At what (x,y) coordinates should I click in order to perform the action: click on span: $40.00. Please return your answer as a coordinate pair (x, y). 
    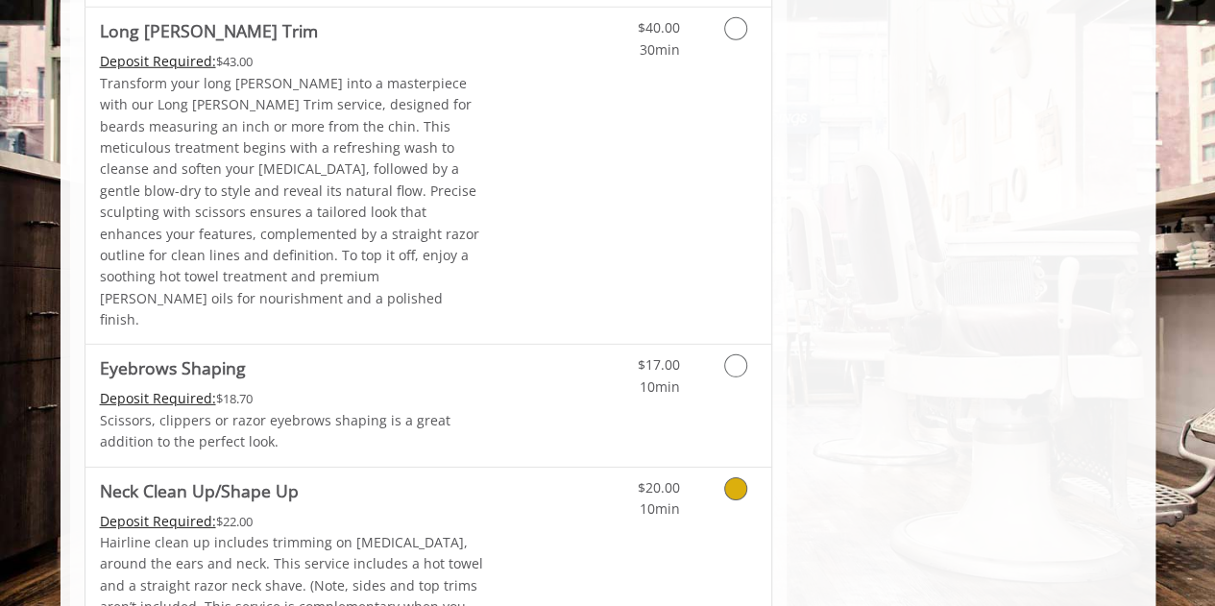
    Looking at the image, I should click on (658, 27).